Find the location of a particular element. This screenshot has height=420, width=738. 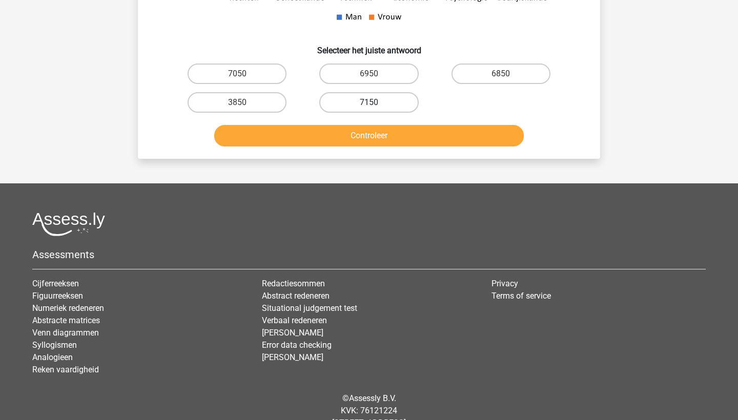

a: Terms of service is located at coordinates (521, 296).